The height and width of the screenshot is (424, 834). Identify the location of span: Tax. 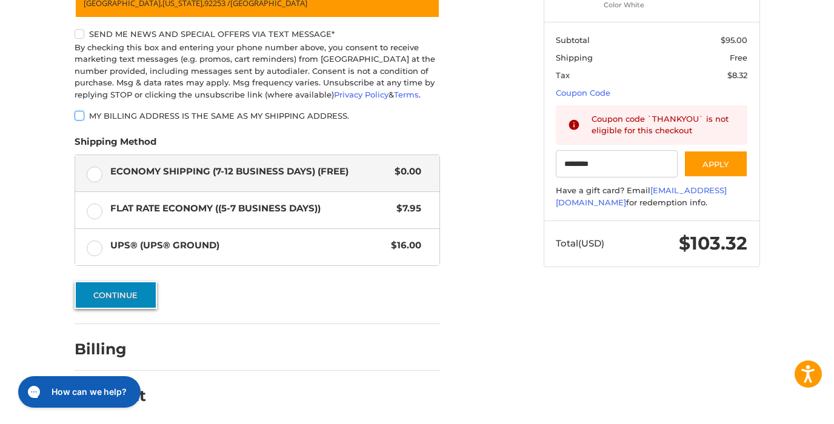
(563, 75).